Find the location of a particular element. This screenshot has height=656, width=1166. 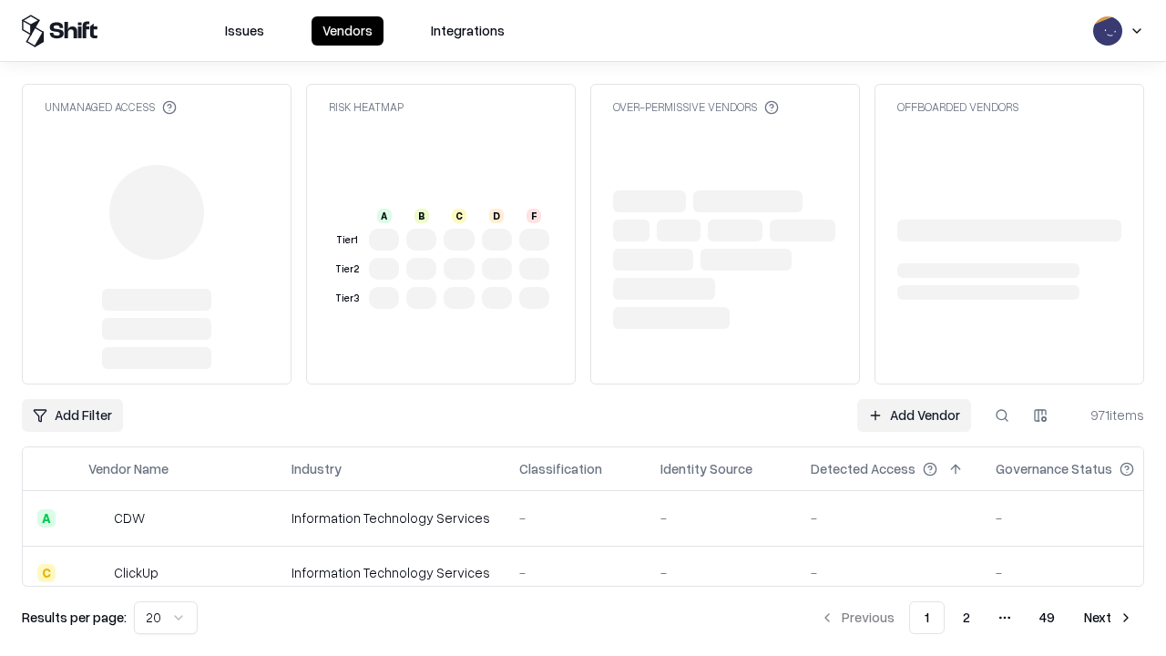

div: Tier 2 is located at coordinates (347, 269).